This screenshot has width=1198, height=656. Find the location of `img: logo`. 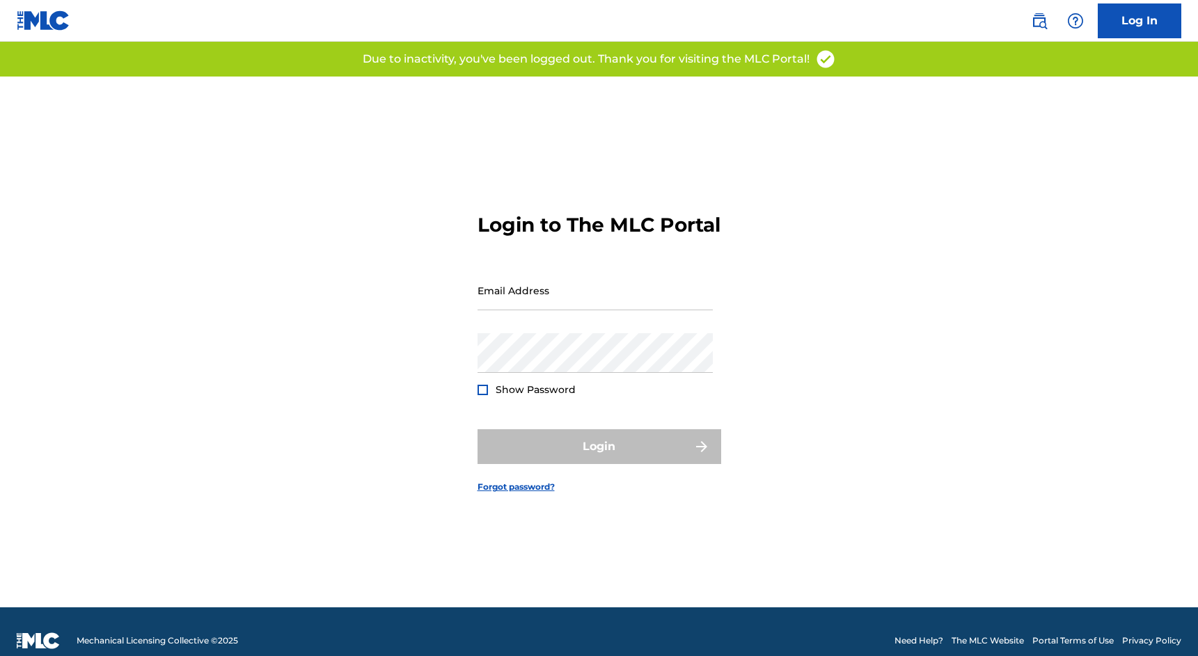

img: logo is located at coordinates (38, 641).